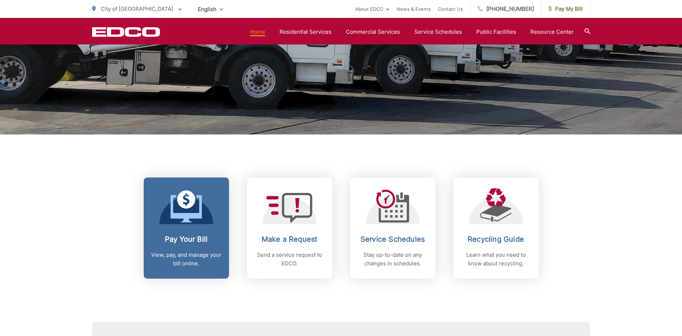 The height and width of the screenshot is (336, 682). Describe the element at coordinates (496, 239) in the screenshot. I see `h2: Recycling Guide` at that location.